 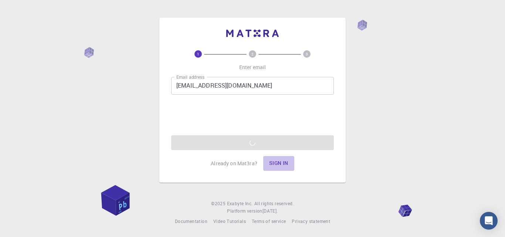 I want to click on label: Email address, so click(x=191, y=77).